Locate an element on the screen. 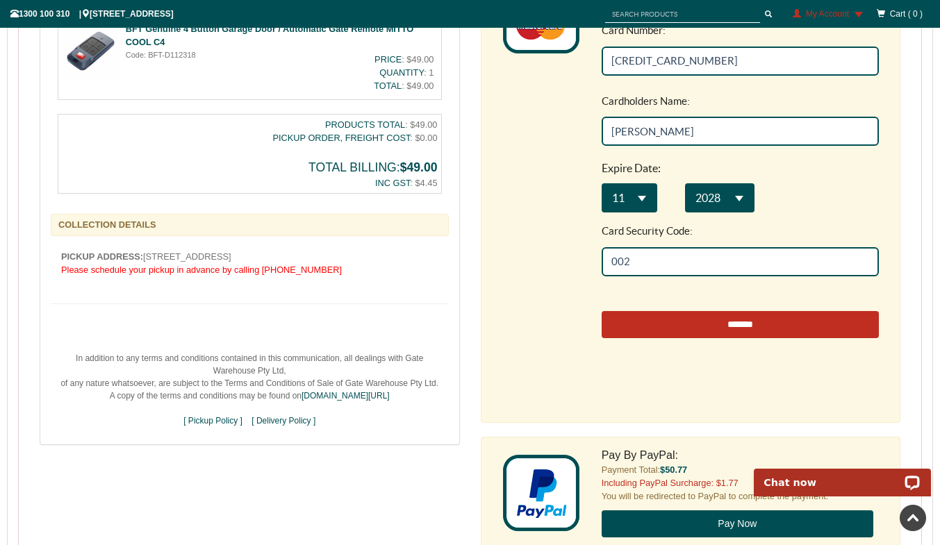 This screenshot has height=545, width=940. span: INC GST is located at coordinates (393, 183).